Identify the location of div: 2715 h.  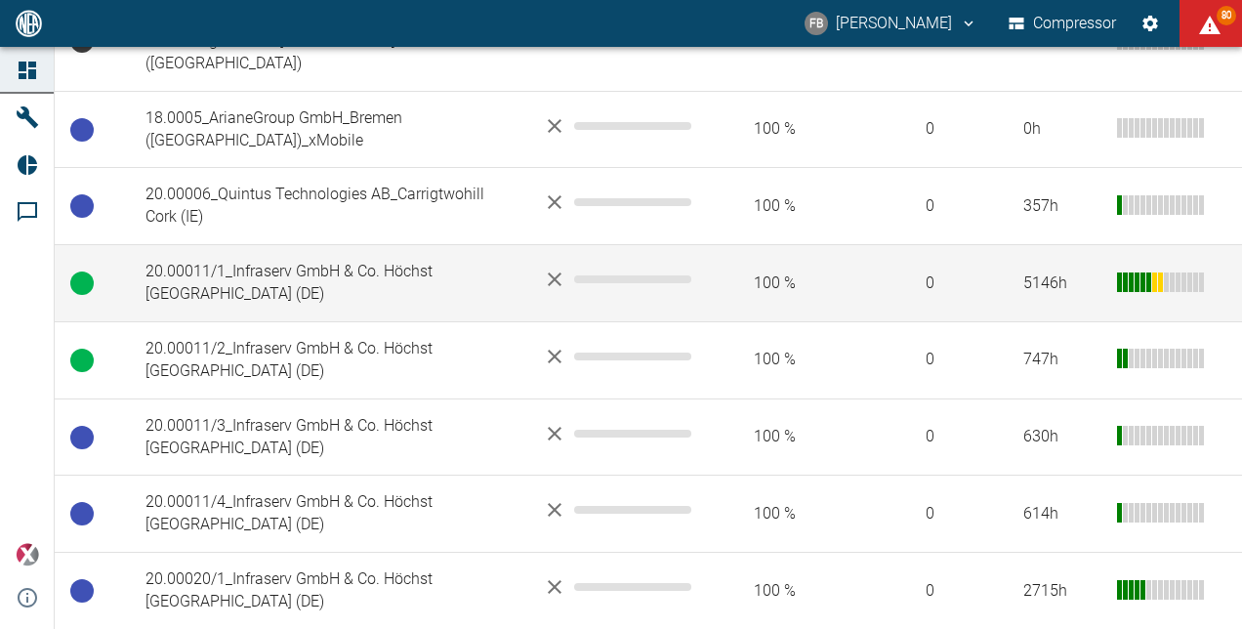
(1063, 591).